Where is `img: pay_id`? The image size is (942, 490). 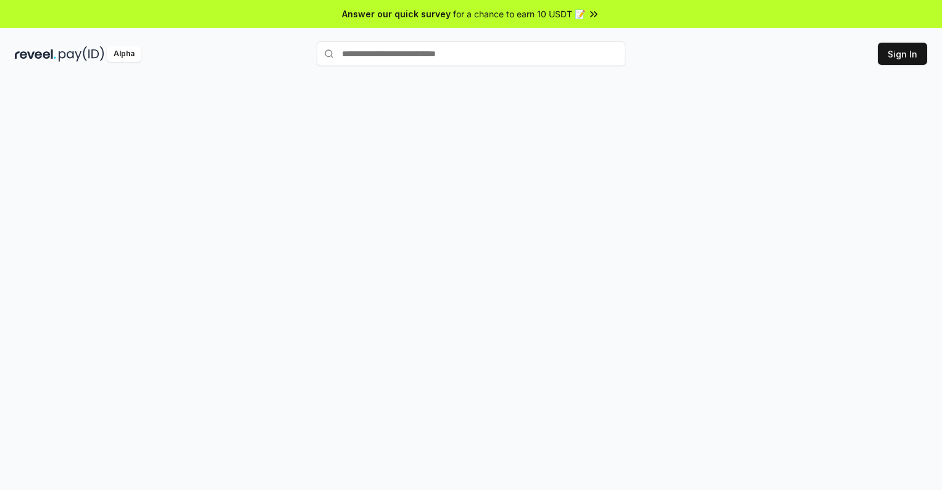 img: pay_id is located at coordinates (82, 54).